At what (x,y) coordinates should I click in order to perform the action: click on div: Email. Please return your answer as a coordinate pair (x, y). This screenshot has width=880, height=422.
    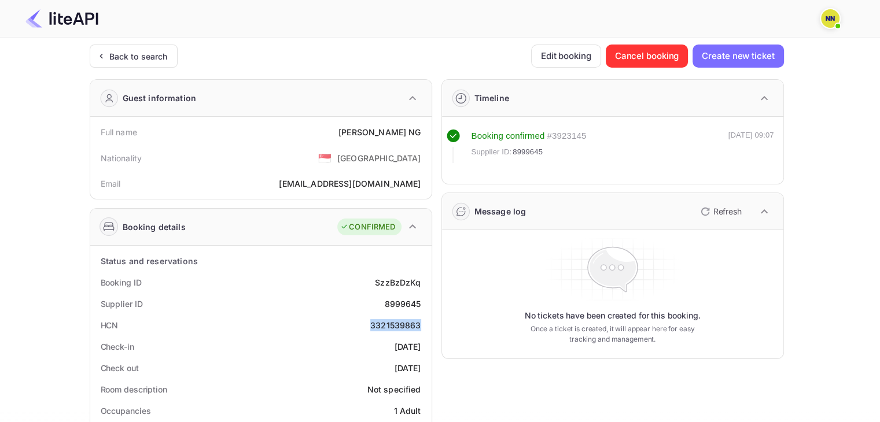
    Looking at the image, I should click on (111, 183).